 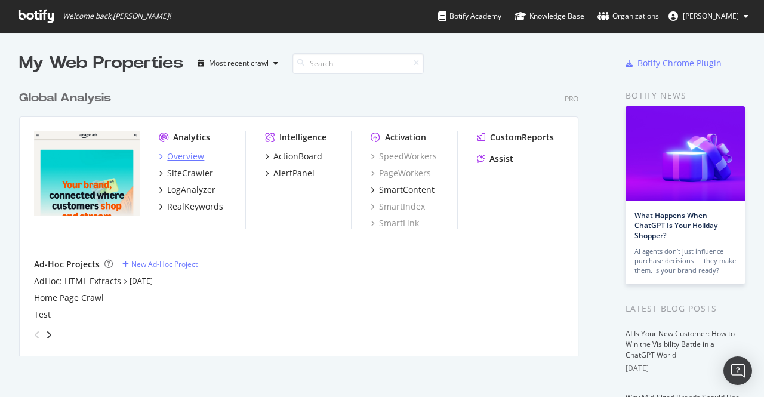 What do you see at coordinates (164, 264) in the screenshot?
I see `div: New Ad-Hoc Project` at bounding box center [164, 264].